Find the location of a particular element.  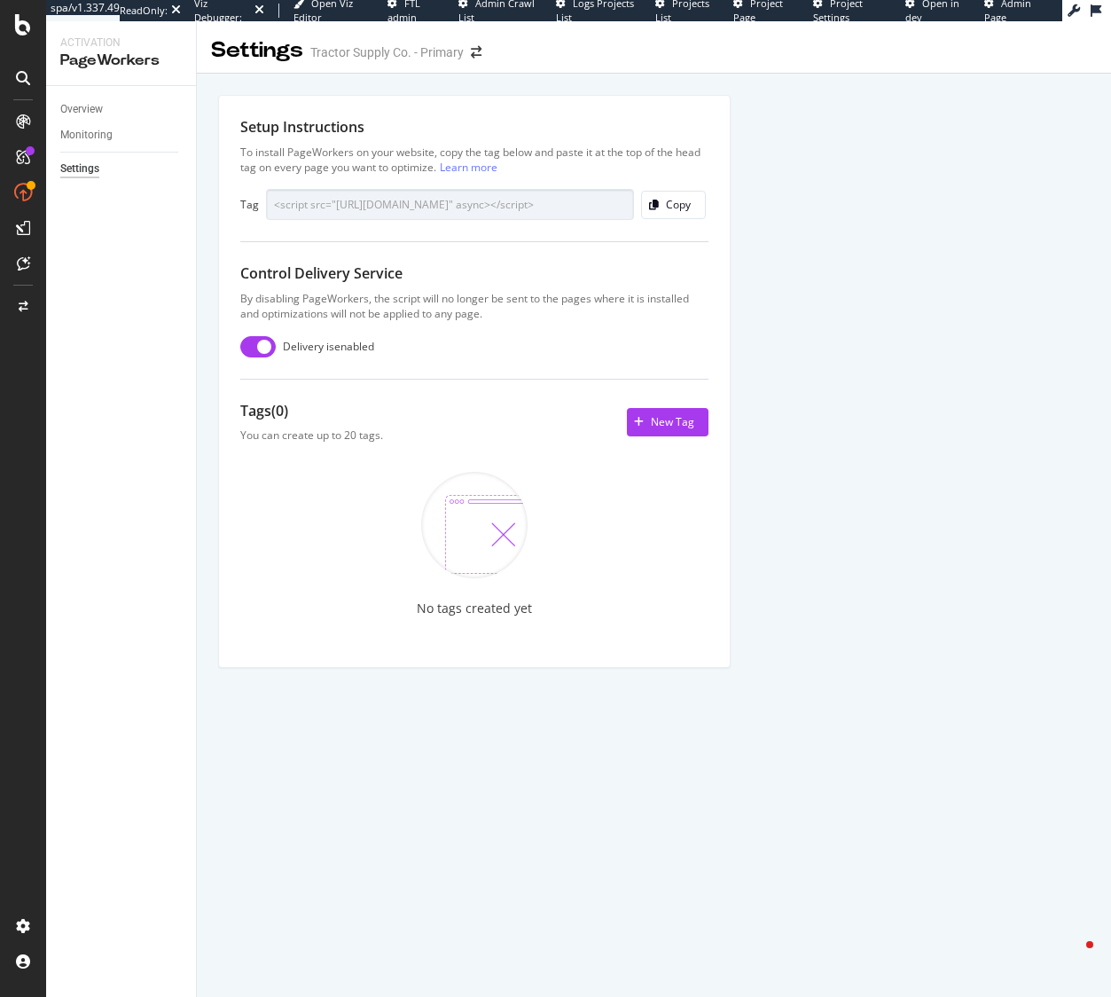

div: You can create up to 20 tags. is located at coordinates (311, 435).